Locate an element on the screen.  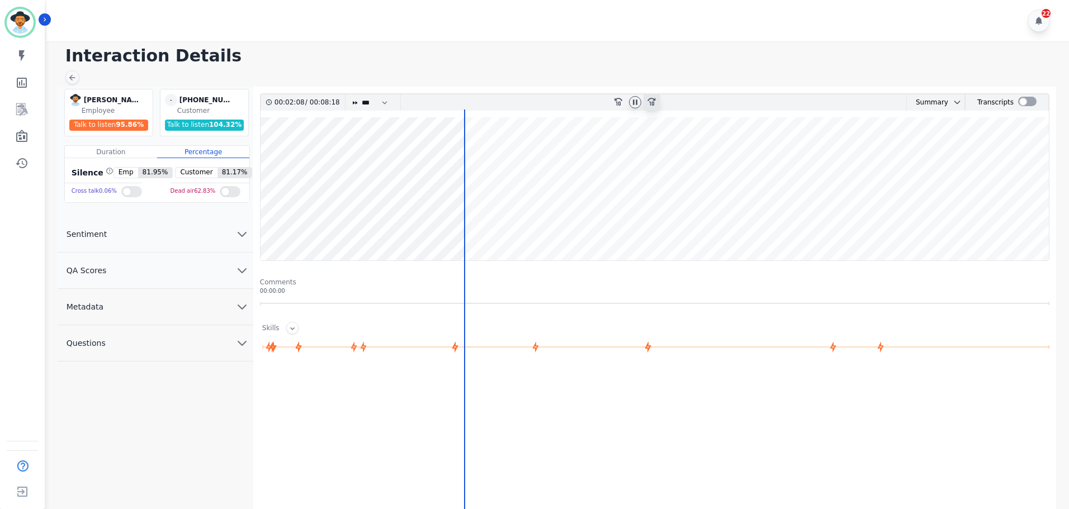
div: Duration is located at coordinates (111, 152).